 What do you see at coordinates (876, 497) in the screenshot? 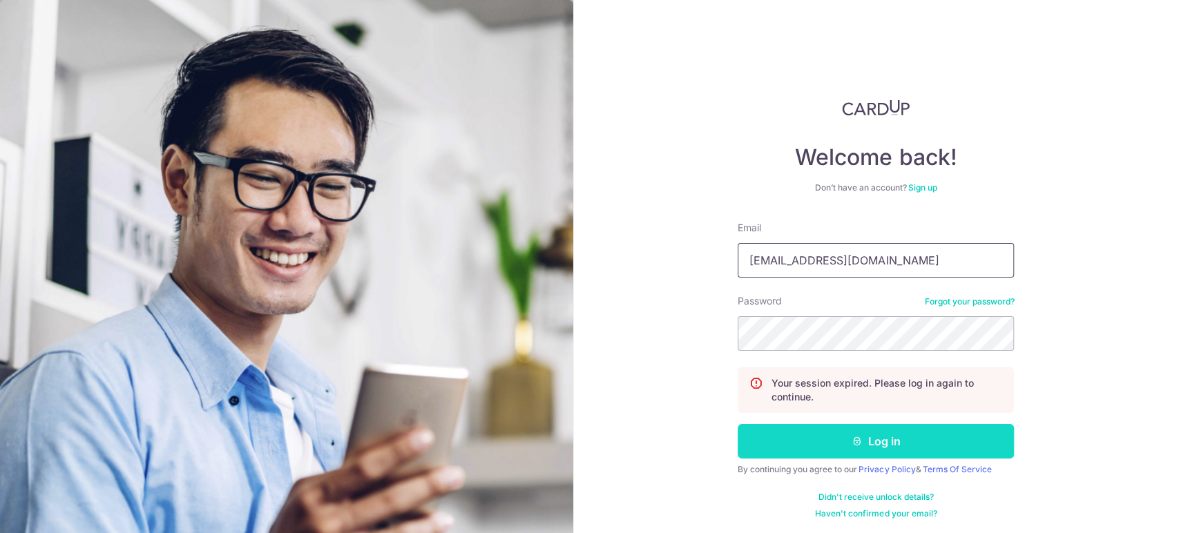
I see `a: Didn't receive unlock details?` at bounding box center [876, 497].